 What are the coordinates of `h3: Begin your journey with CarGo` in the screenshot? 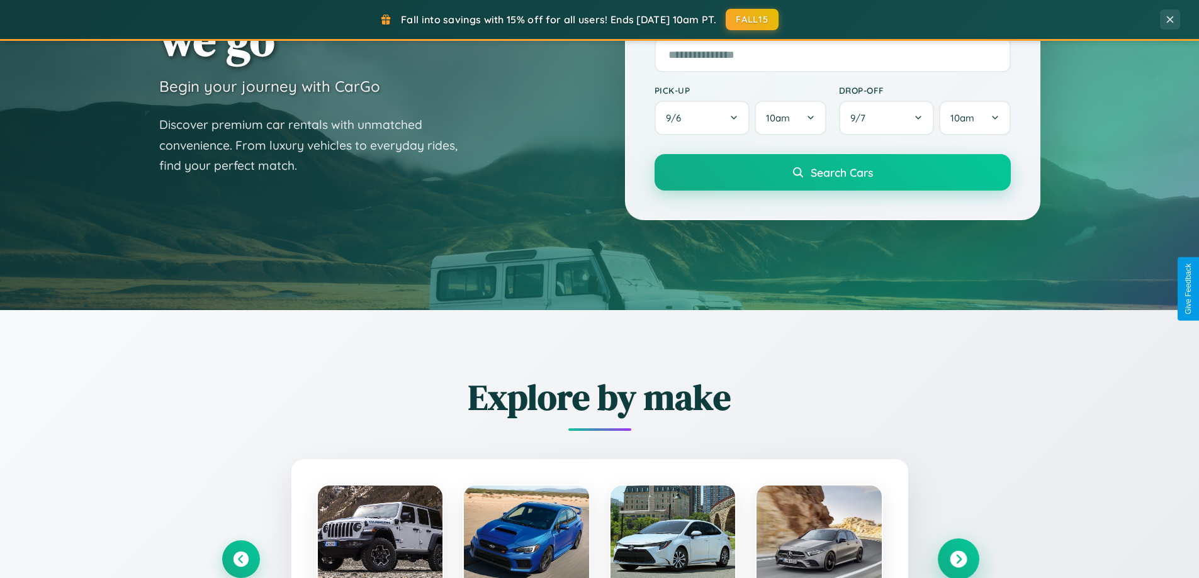 It's located at (269, 86).